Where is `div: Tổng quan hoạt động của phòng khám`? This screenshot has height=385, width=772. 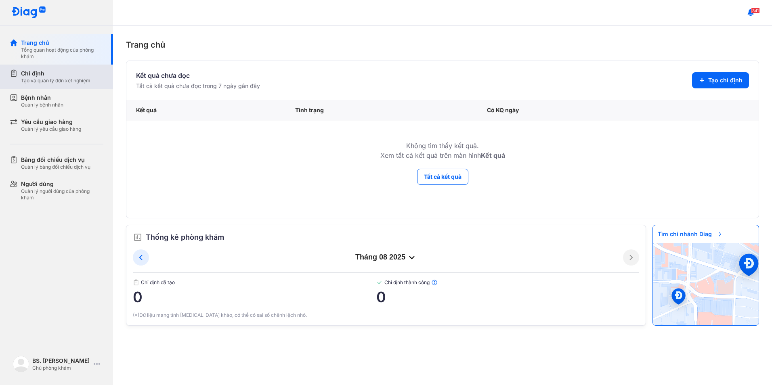 div: Tổng quan hoạt động của phòng khám is located at coordinates (62, 53).